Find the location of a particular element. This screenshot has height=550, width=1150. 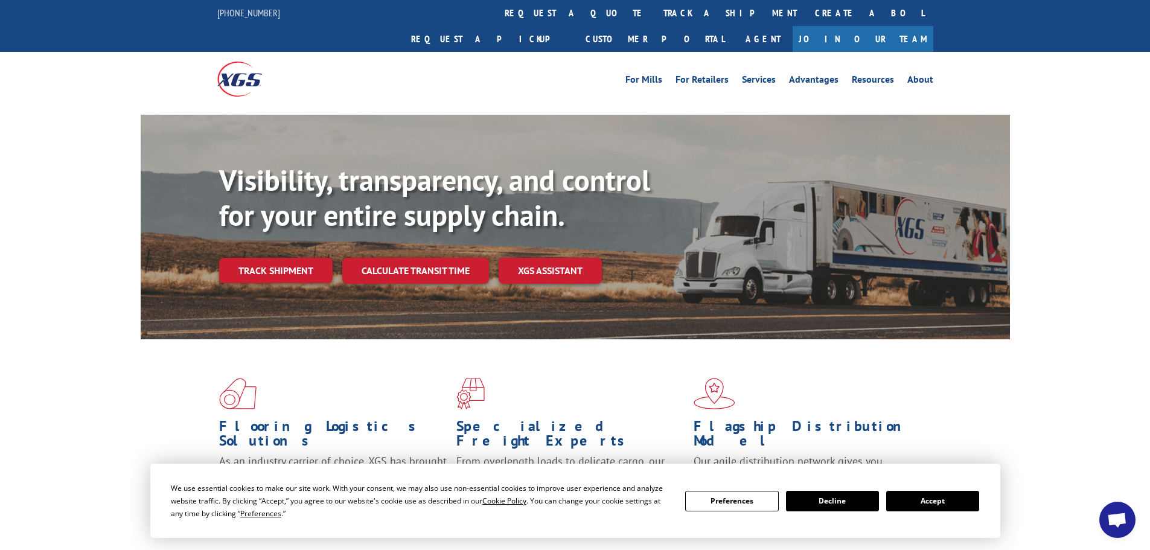

a: Request a pickup is located at coordinates (489, 39).